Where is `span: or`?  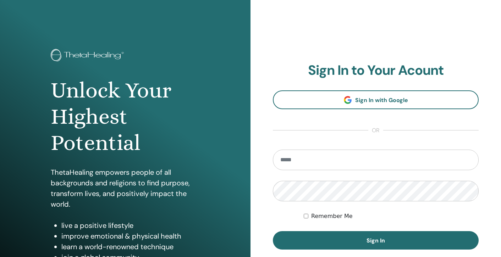 span: or is located at coordinates (376, 131).